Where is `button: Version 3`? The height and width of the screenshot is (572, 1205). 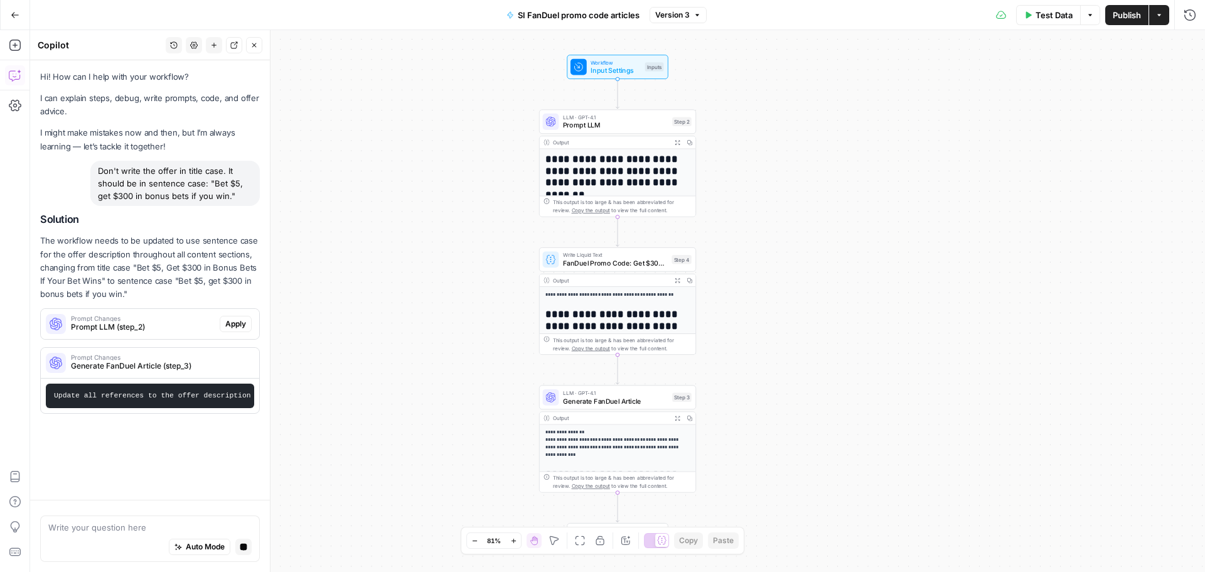 button: Version 3 is located at coordinates (678, 15).